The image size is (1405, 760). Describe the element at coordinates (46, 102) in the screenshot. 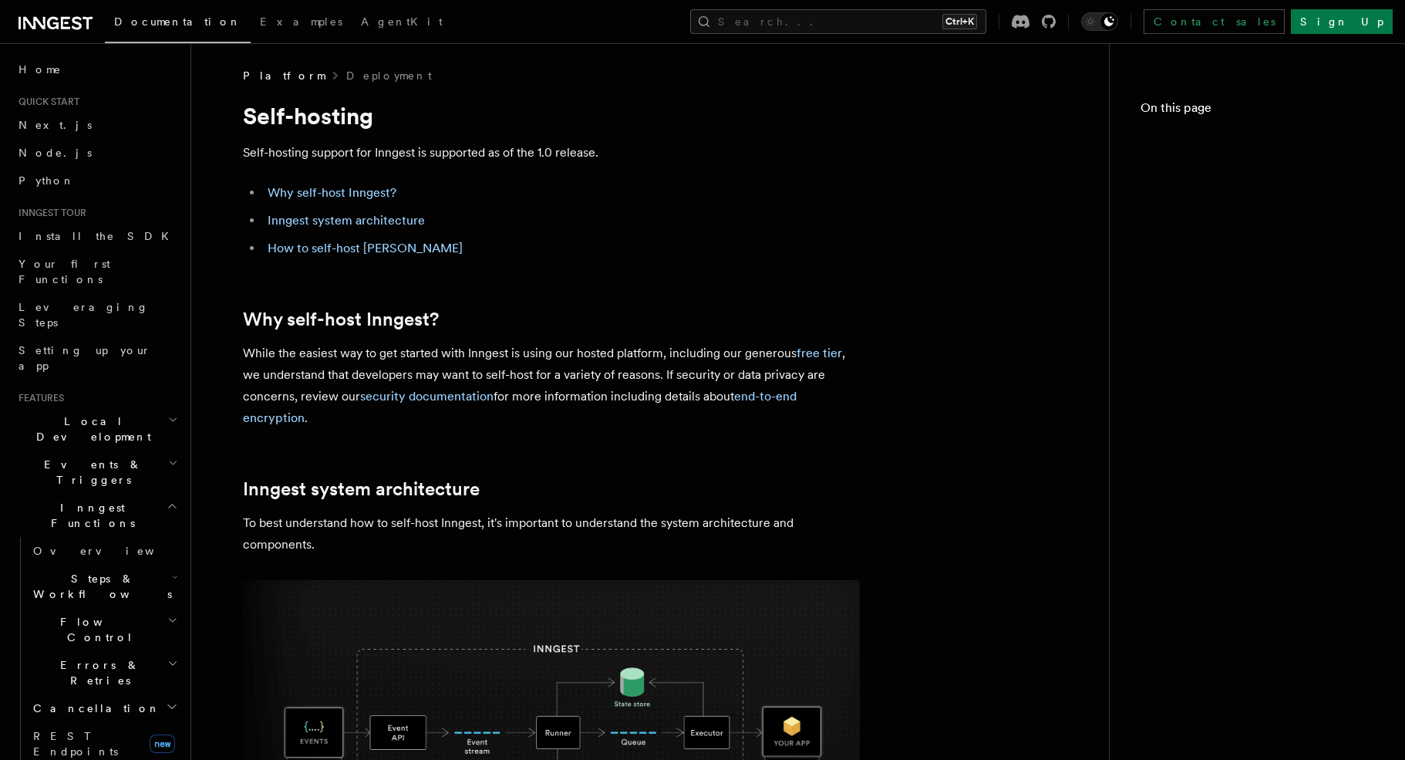

I see `span: Quick start` at that location.